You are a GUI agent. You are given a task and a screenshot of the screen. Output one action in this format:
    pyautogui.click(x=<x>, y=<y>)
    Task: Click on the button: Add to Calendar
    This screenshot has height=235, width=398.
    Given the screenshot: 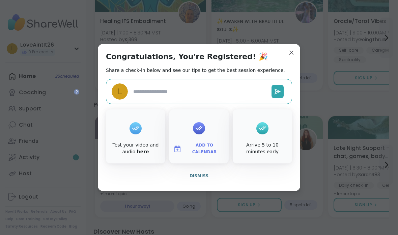 What is the action you would take?
    pyautogui.click(x=199, y=149)
    